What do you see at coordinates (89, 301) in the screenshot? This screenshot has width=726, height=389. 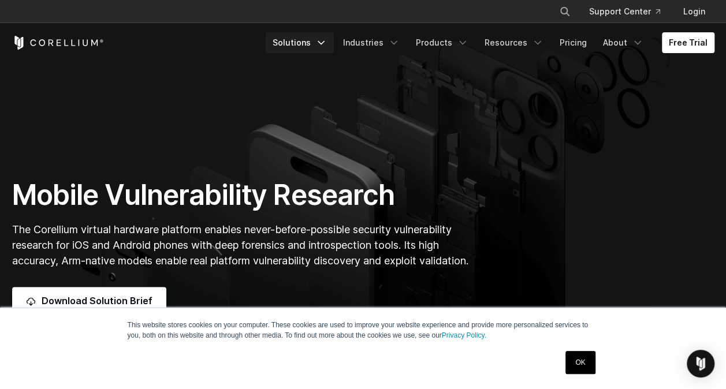 I see `a: Download Solution Brief` at bounding box center [89, 301].